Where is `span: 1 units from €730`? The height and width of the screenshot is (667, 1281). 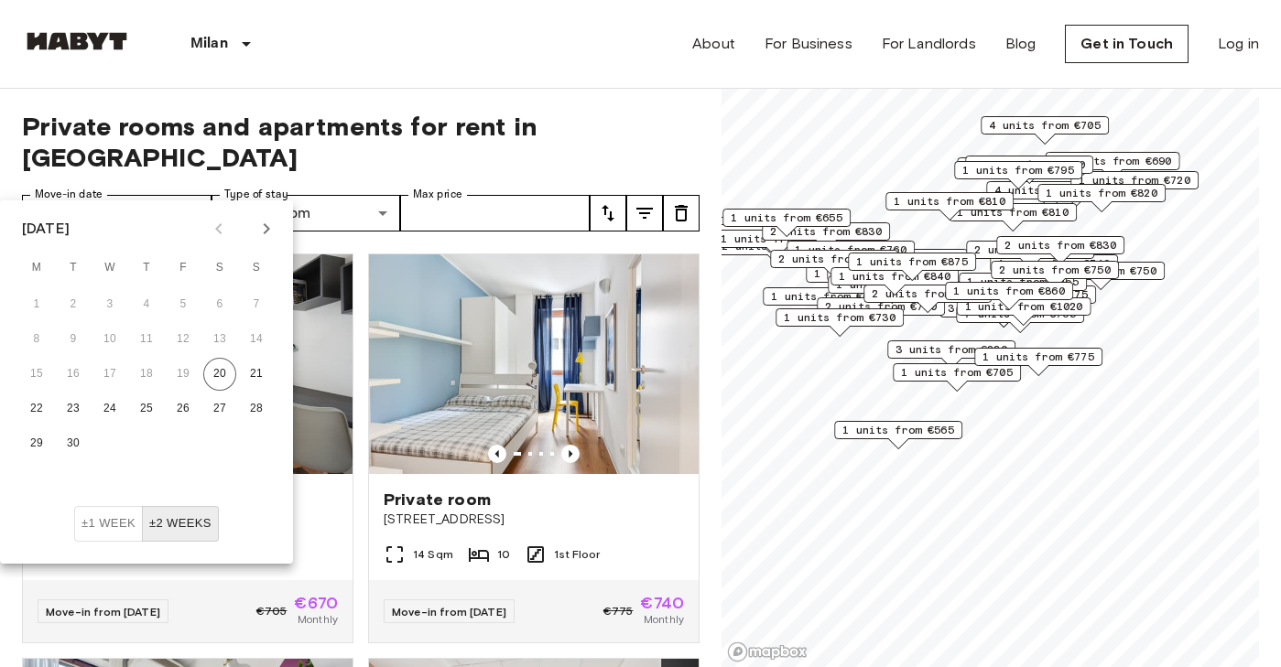
span: 1 units from €730 is located at coordinates (839, 318).